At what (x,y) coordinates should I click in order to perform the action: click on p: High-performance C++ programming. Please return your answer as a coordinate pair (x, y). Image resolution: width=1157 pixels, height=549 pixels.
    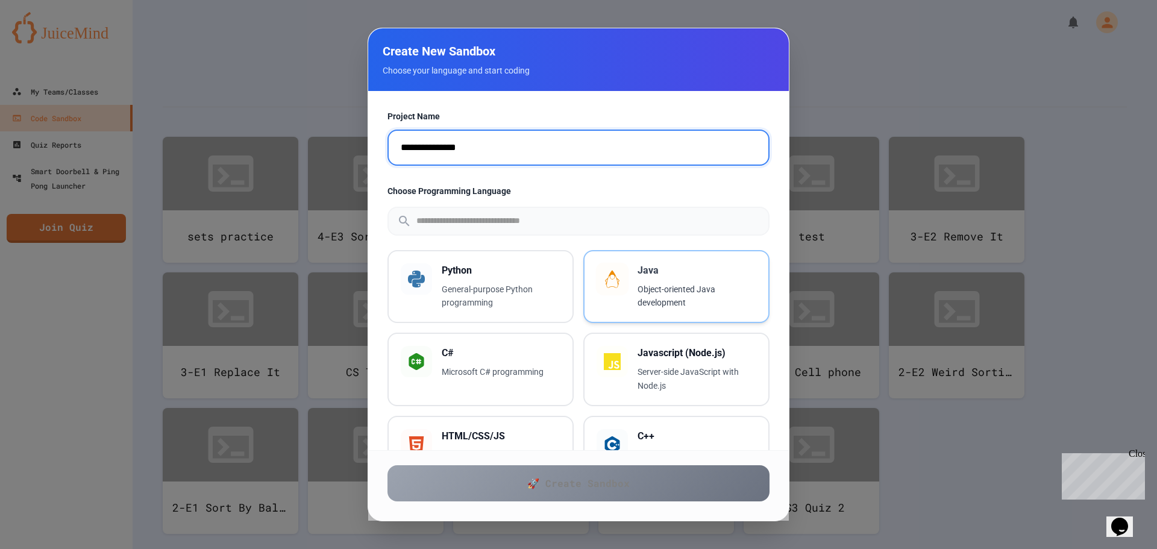
    Looking at the image, I should click on (696, 462).